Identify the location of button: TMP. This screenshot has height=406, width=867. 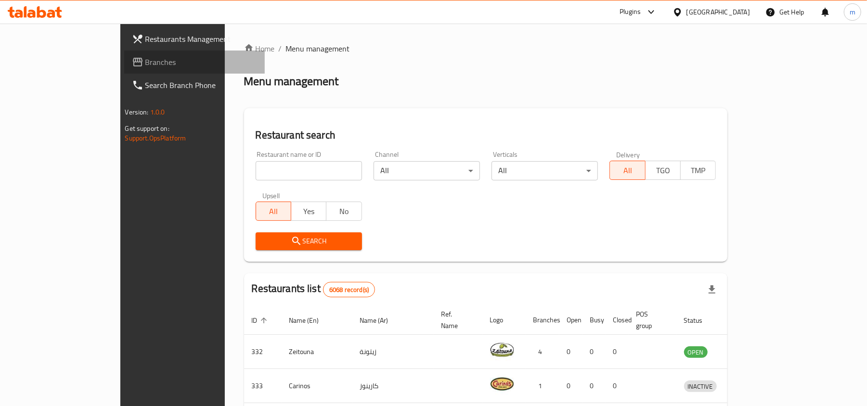
(698, 170).